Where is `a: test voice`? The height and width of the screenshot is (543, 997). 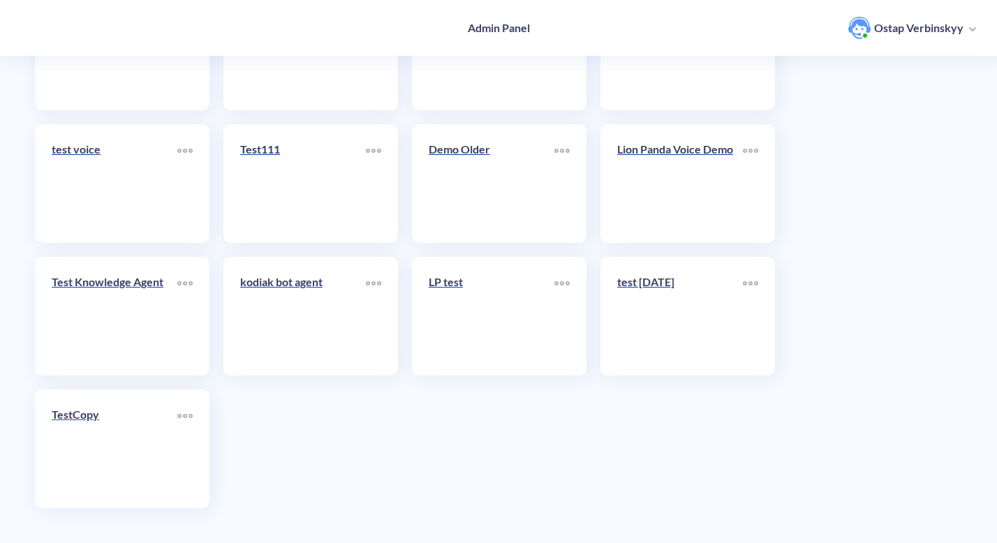 a: test voice is located at coordinates (114, 184).